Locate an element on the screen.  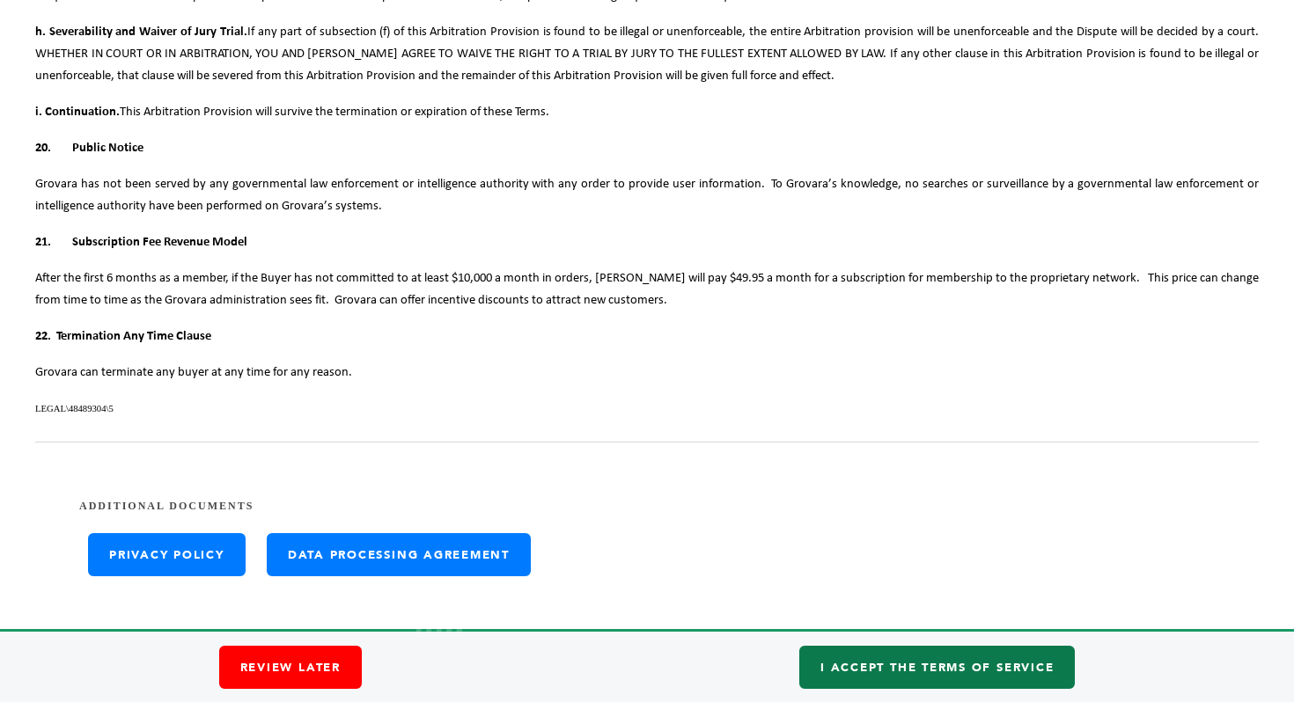
span: LEGAL\48489304\5 is located at coordinates (74, 408).